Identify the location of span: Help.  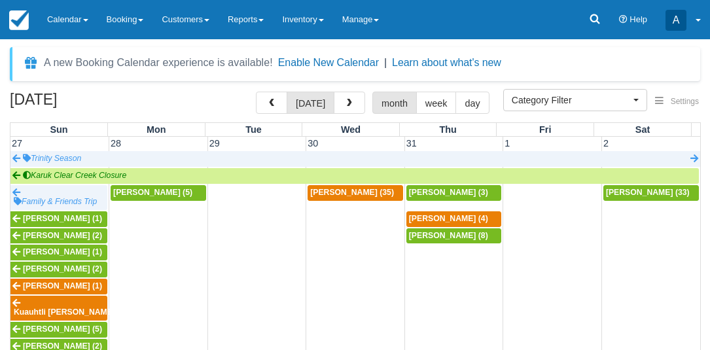
(638, 19).